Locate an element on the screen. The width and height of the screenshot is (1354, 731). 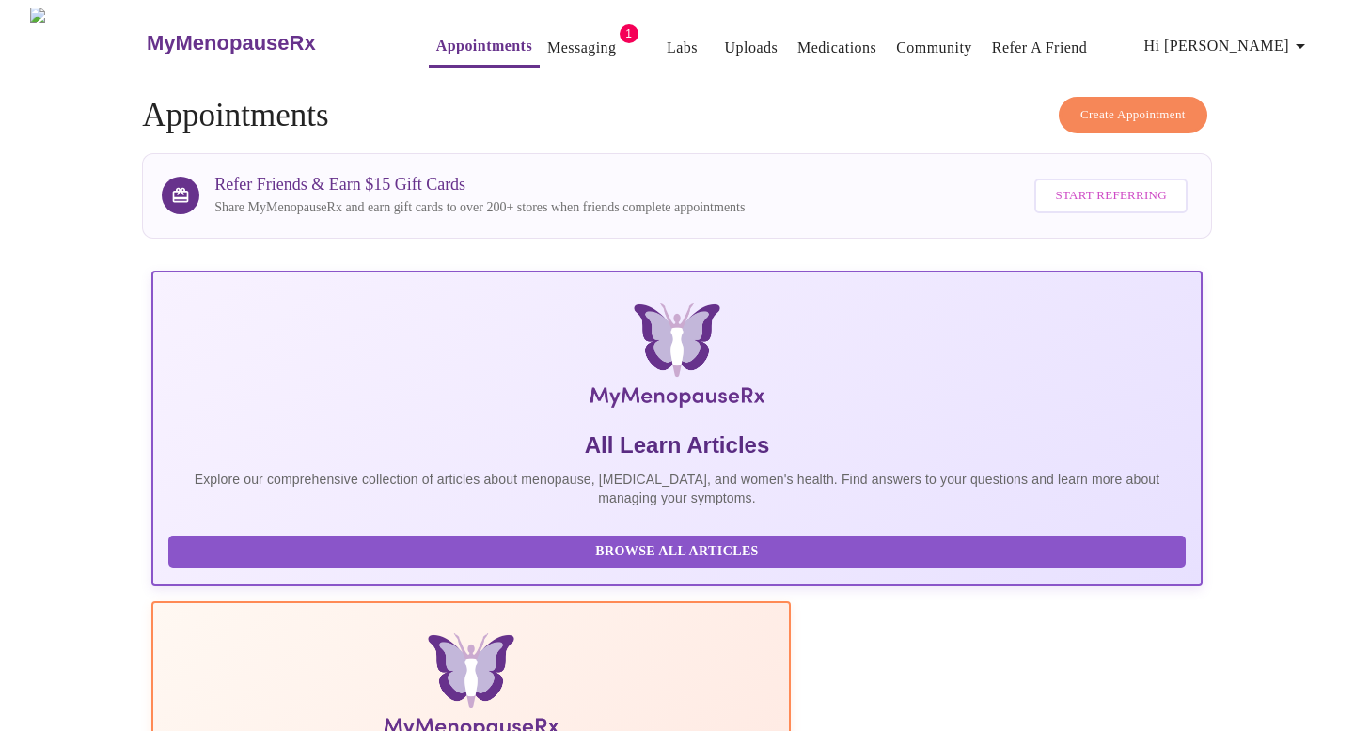
a: Labs is located at coordinates (682, 48).